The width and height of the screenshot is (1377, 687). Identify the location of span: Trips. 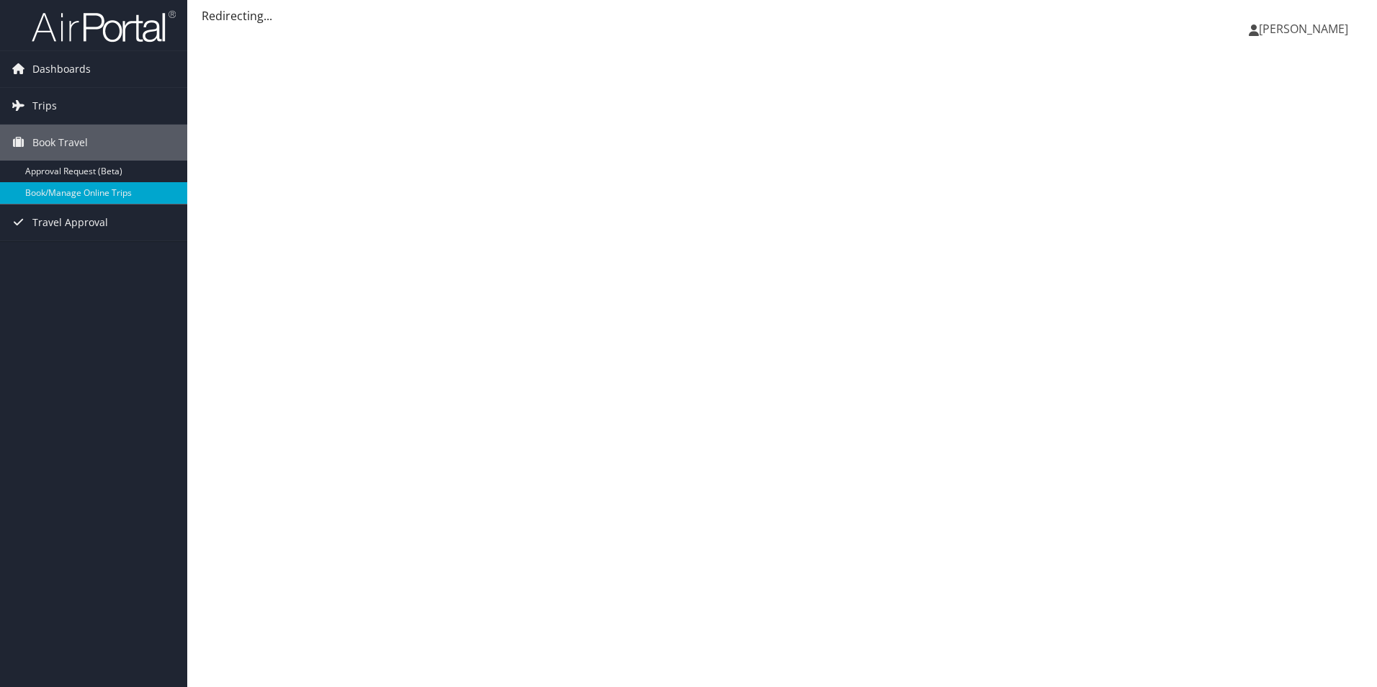
(45, 106).